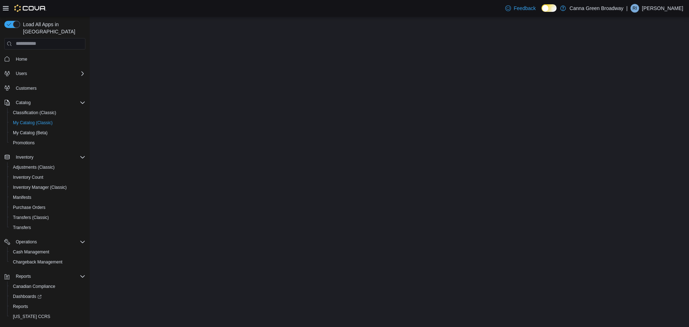 The width and height of the screenshot is (689, 327). I want to click on span: Adjustments (Classic), so click(48, 167).